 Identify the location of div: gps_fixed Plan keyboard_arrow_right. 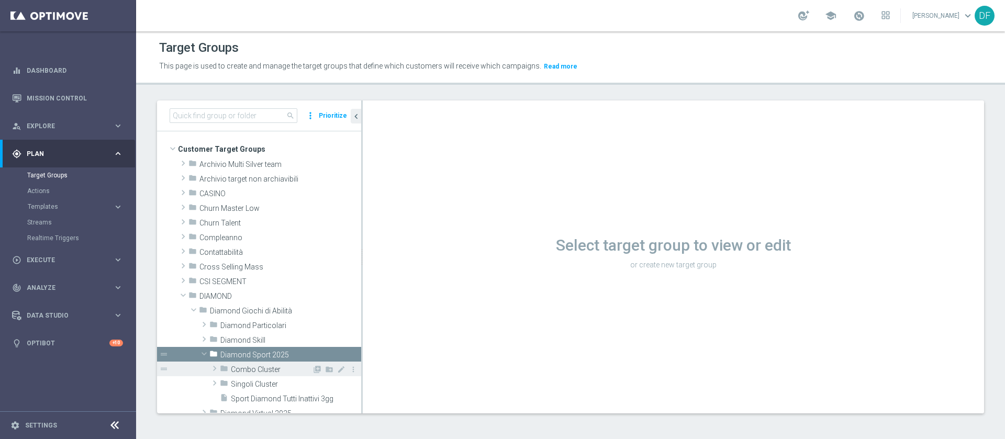
(67, 154).